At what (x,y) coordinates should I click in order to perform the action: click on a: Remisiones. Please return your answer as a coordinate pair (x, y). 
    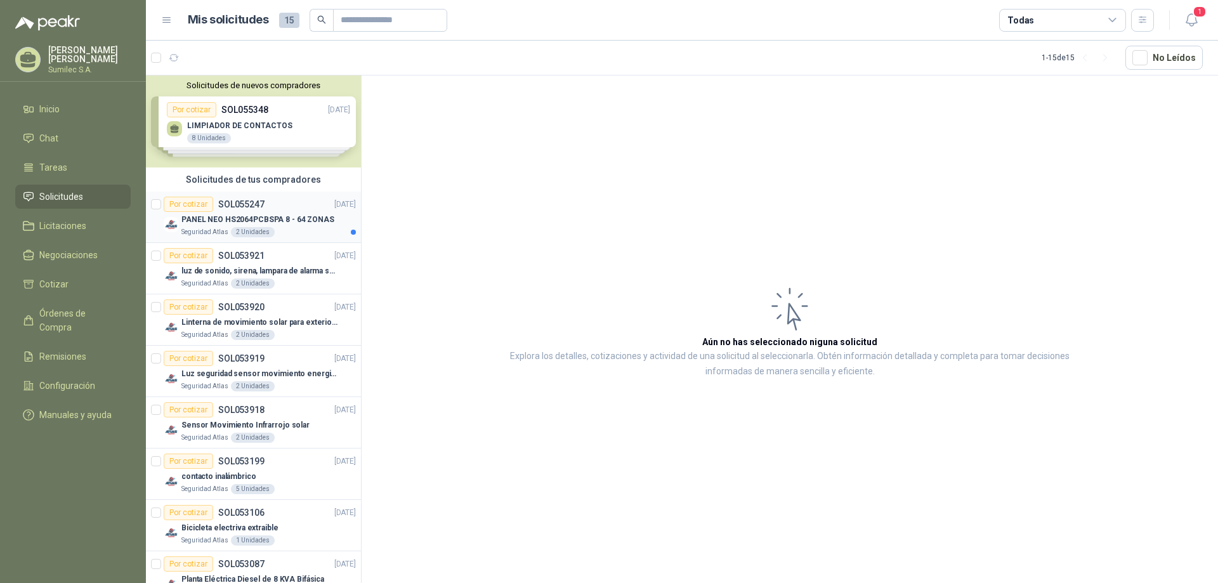
    Looking at the image, I should click on (73, 357).